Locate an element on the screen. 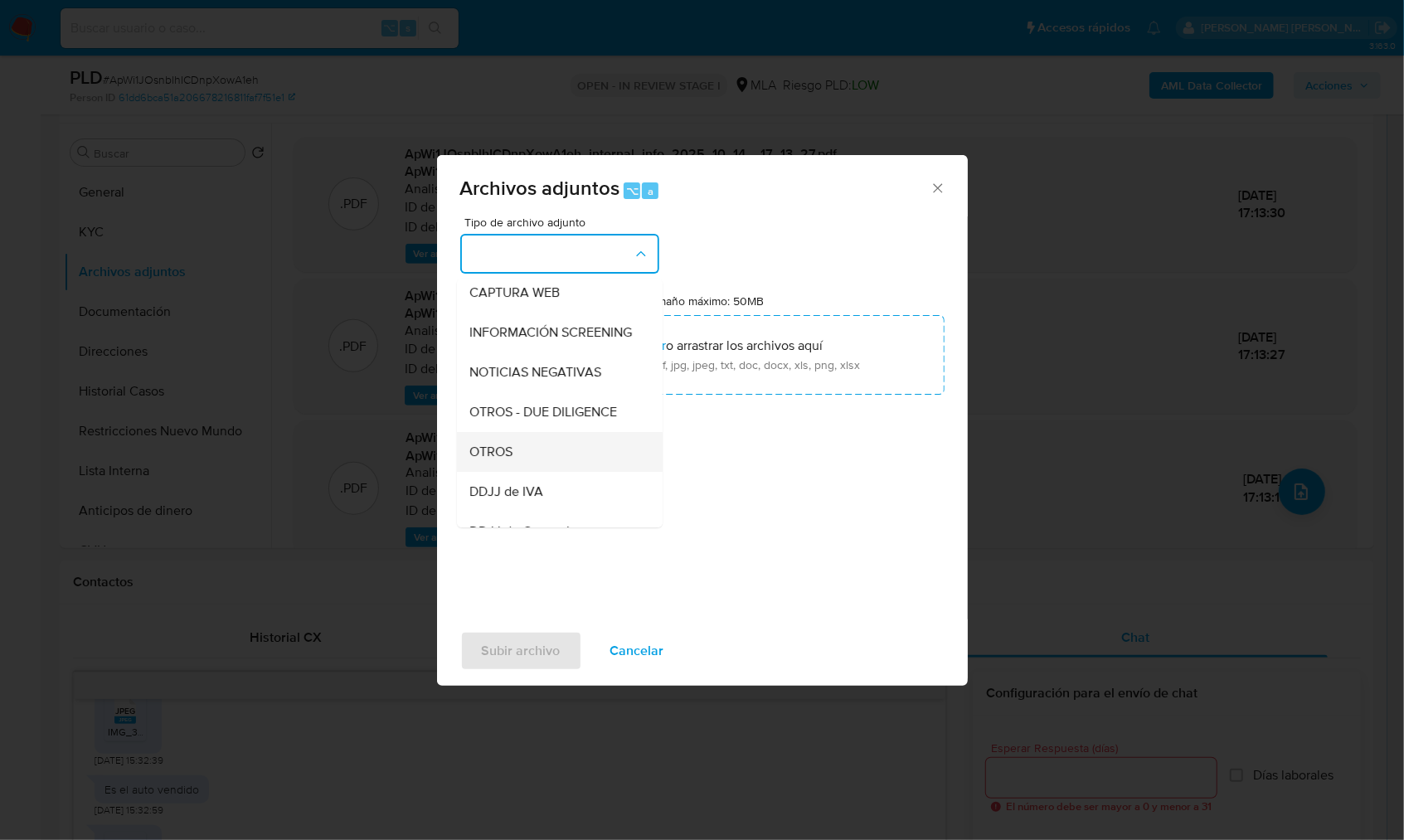  span: CAPTURA WEB is located at coordinates (515, 292).